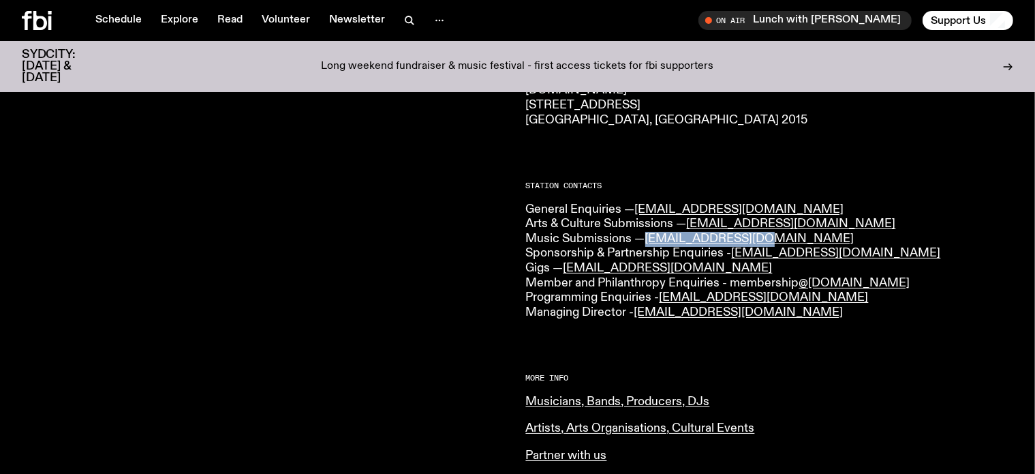 Image resolution: width=1035 pixels, height=474 pixels. What do you see at coordinates (968, 20) in the screenshot?
I see `button: Support Us` at bounding box center [968, 20].